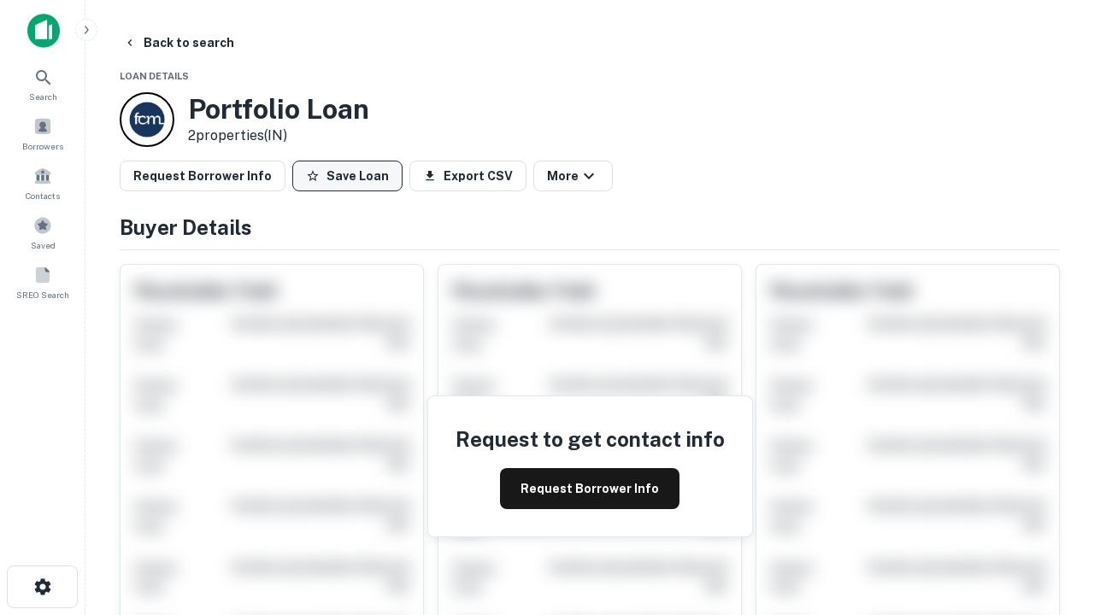 The width and height of the screenshot is (1094, 615). What do you see at coordinates (590, 439) in the screenshot?
I see `h4: Request to get contact info` at bounding box center [590, 439].